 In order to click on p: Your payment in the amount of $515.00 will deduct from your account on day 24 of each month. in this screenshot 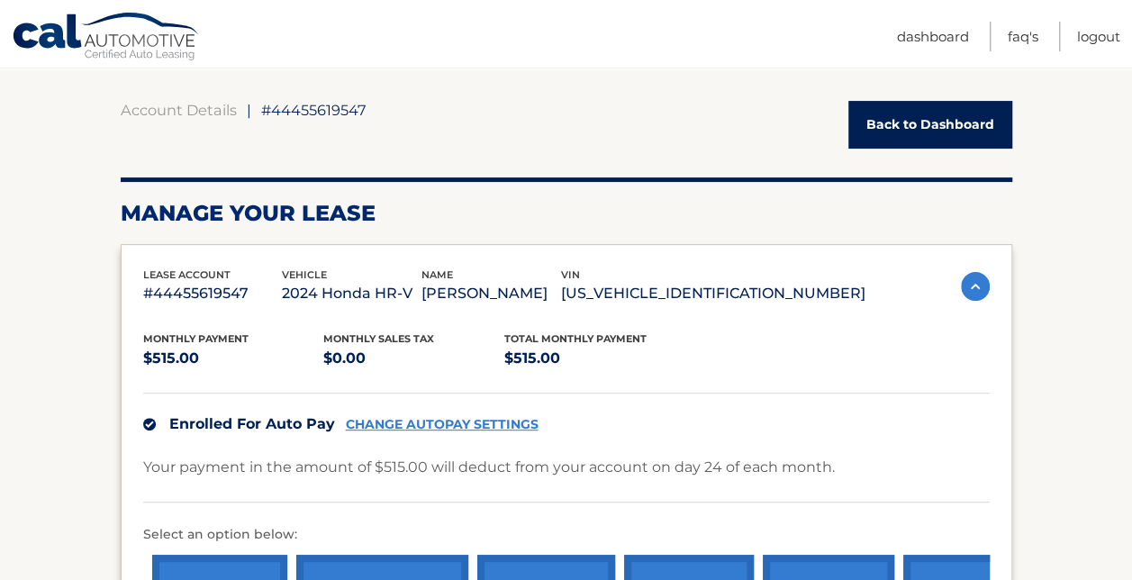, I will do `click(489, 468)`.